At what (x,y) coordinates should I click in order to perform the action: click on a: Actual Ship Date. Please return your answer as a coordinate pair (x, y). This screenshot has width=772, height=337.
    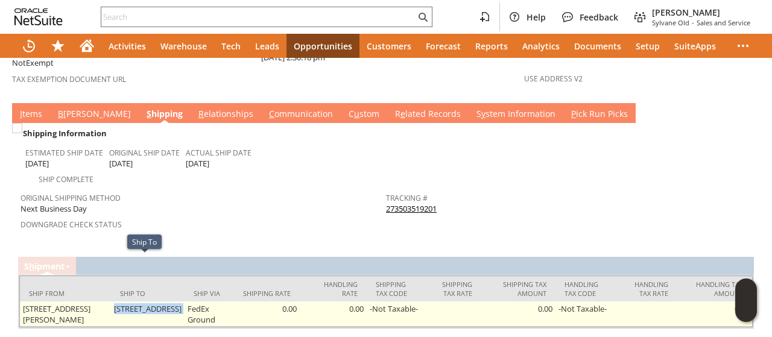
    Looking at the image, I should click on (218, 153).